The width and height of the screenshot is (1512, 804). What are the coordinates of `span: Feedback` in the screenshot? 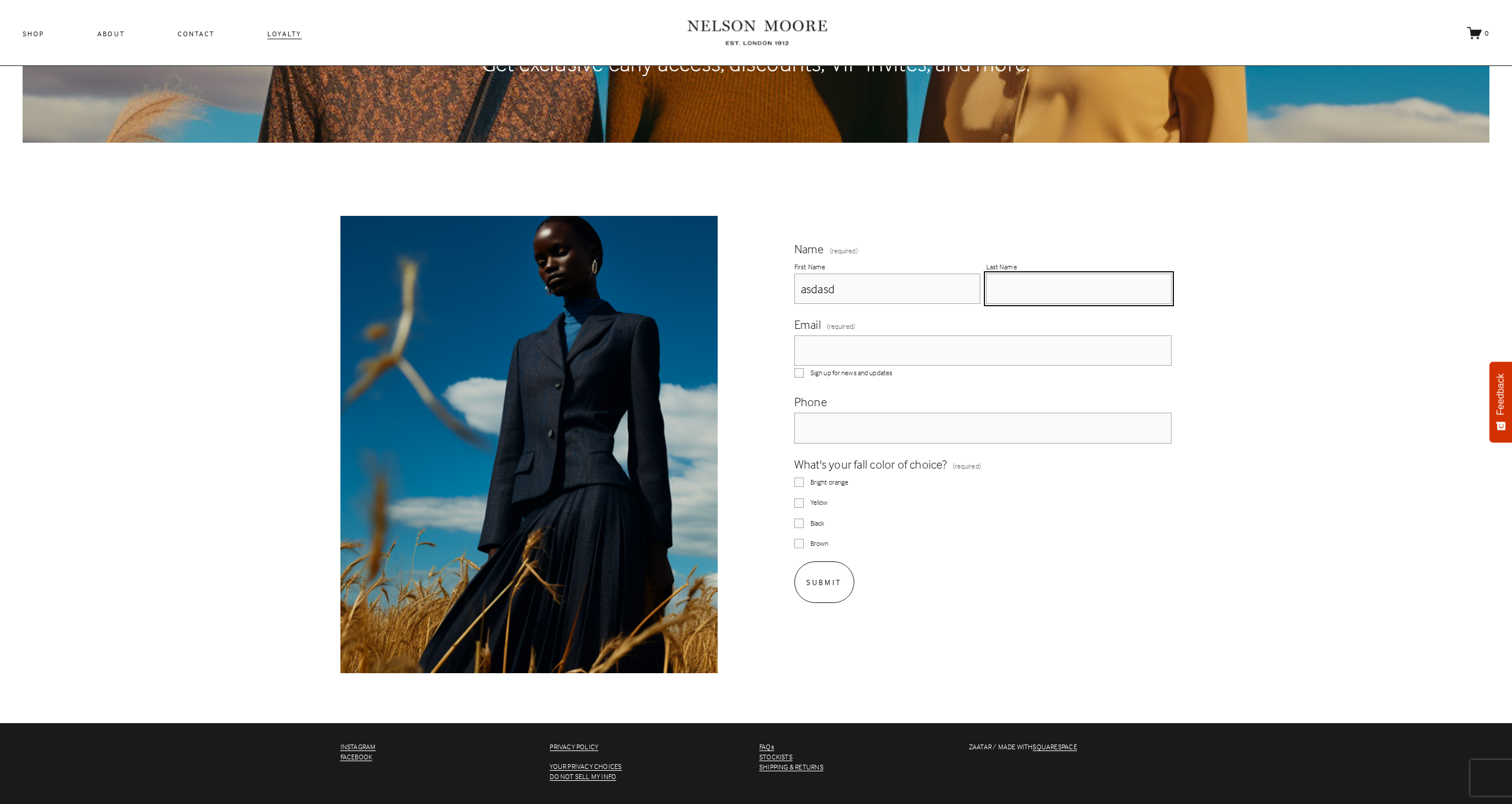 It's located at (1501, 394).